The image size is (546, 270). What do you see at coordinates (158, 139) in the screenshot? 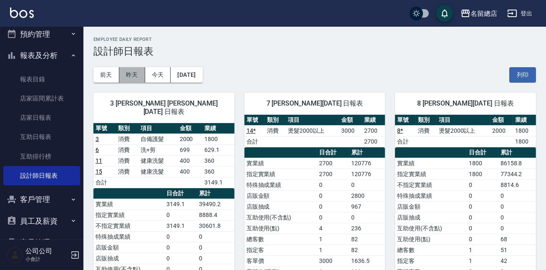
I see `td: 自備護髮` at bounding box center [158, 139].